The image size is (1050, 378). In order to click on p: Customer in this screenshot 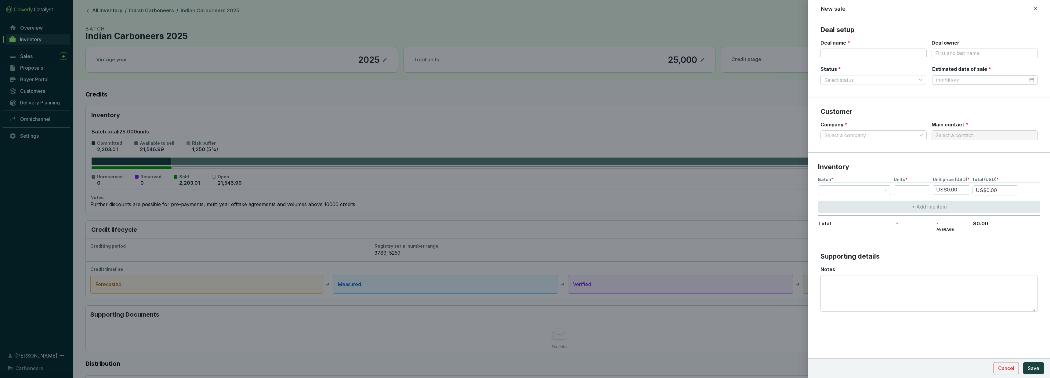, I will do `click(929, 112)`.